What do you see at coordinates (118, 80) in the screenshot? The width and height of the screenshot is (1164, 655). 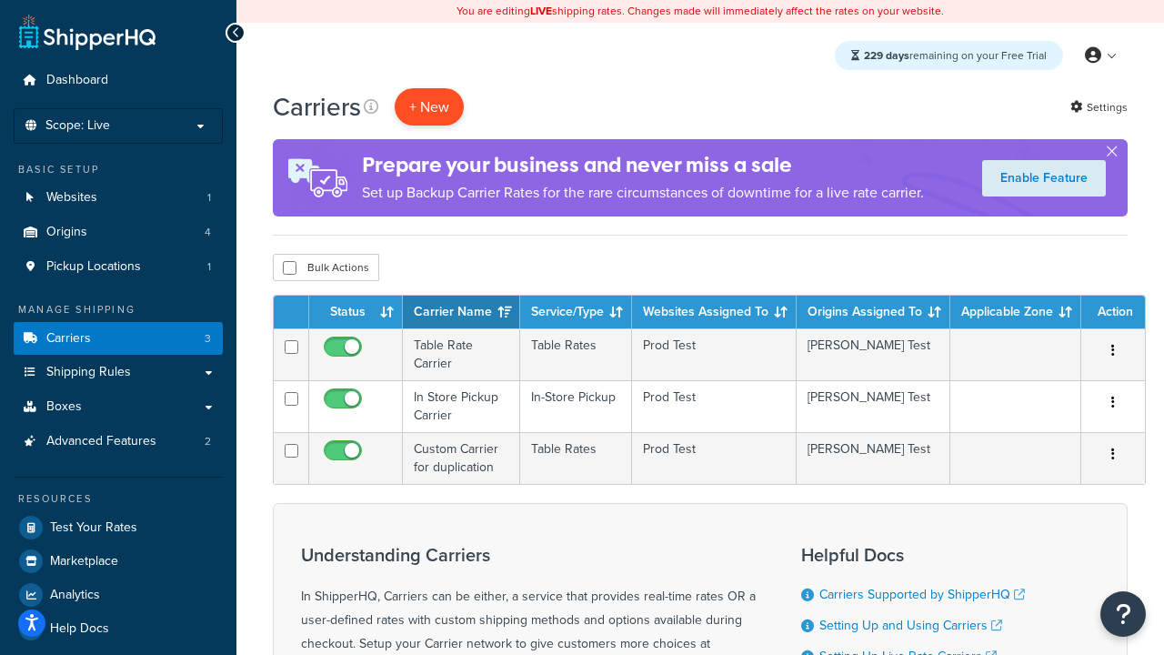 I see `a: Dashboard` at bounding box center [118, 80].